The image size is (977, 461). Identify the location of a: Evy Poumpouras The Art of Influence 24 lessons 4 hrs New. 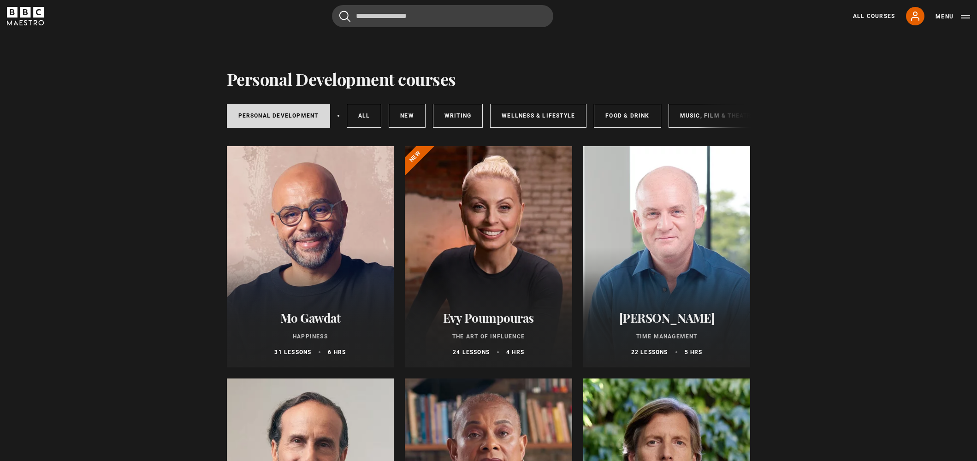
(488, 257).